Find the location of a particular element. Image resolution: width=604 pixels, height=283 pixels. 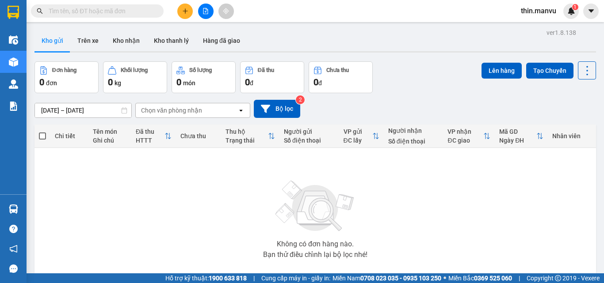

button: Kho gửi is located at coordinates (52, 41).